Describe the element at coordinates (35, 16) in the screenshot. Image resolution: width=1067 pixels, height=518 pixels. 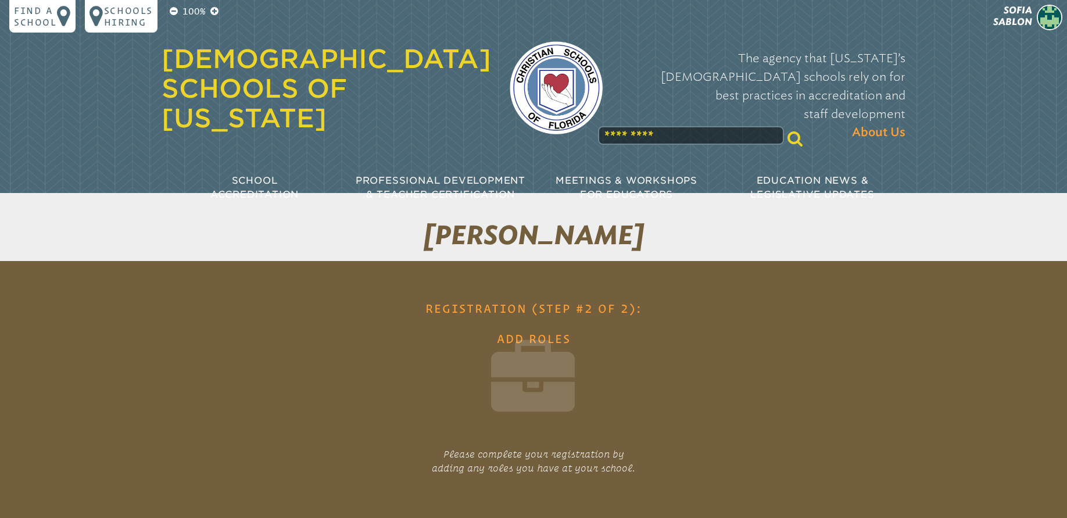
I see `p: Find a school` at that location.